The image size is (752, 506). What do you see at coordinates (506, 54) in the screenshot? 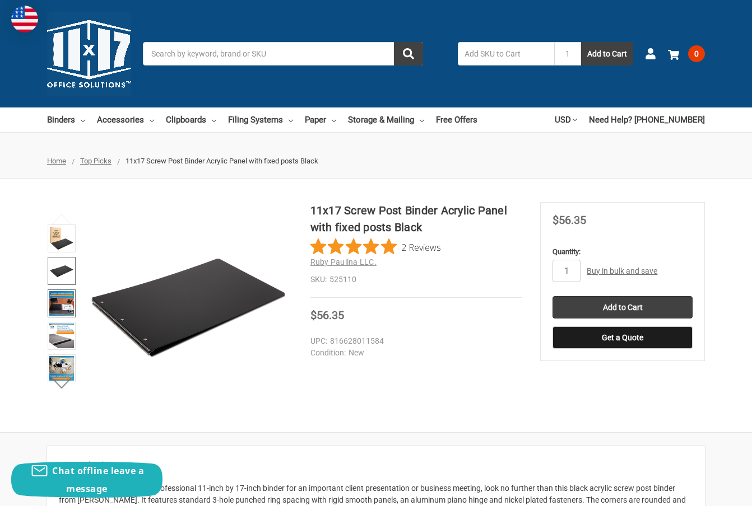
I see `input: Add SKU to Cart` at bounding box center [506, 54].